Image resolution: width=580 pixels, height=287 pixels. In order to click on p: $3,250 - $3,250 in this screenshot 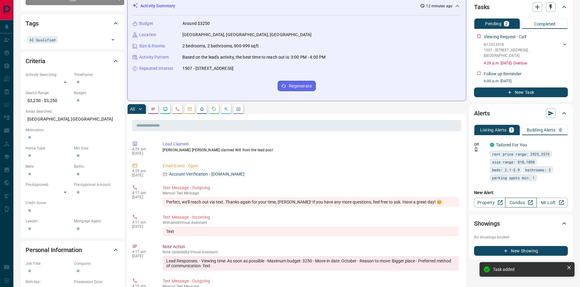, I will do `click(48, 101)`.